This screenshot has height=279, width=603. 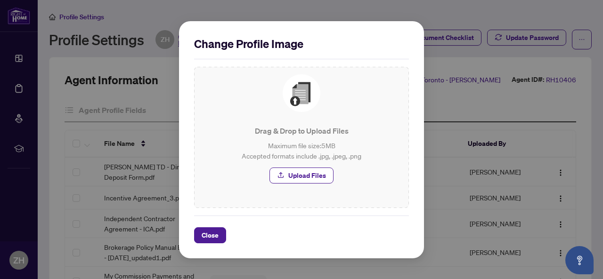 What do you see at coordinates (579, 260) in the screenshot?
I see `button: Open asap` at bounding box center [579, 260].